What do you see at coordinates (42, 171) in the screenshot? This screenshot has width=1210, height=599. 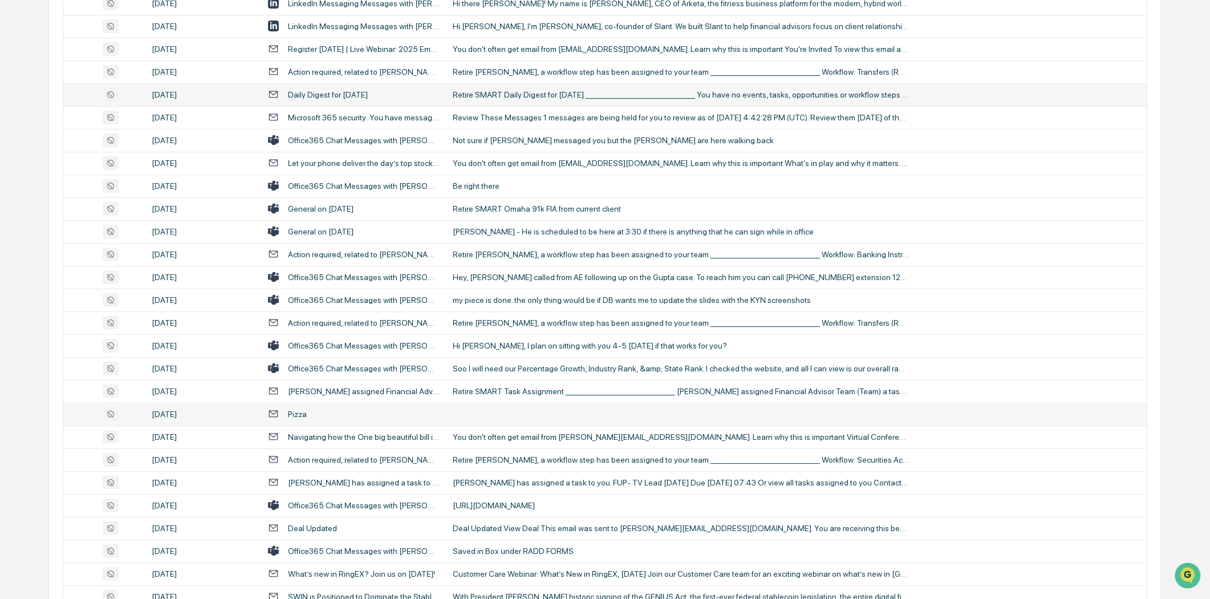 I see `a: 🔎Data Lookup` at bounding box center [42, 171].